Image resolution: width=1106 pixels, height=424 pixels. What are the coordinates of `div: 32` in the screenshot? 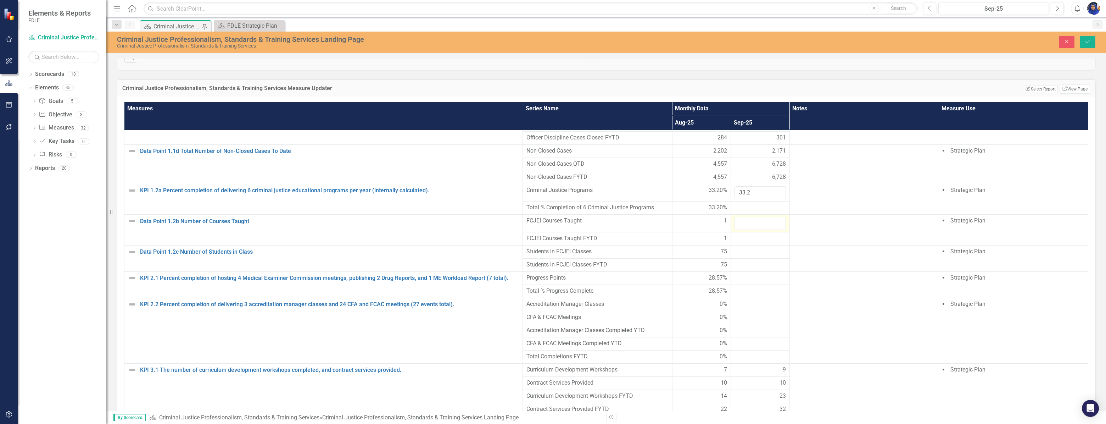 It's located at (83, 128).